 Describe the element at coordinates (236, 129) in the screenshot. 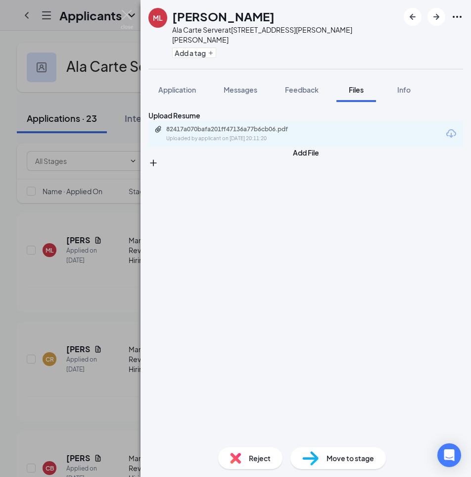

I see `div: 82417a070bafa201ff47136a77b6cb06.pdf` at that location.